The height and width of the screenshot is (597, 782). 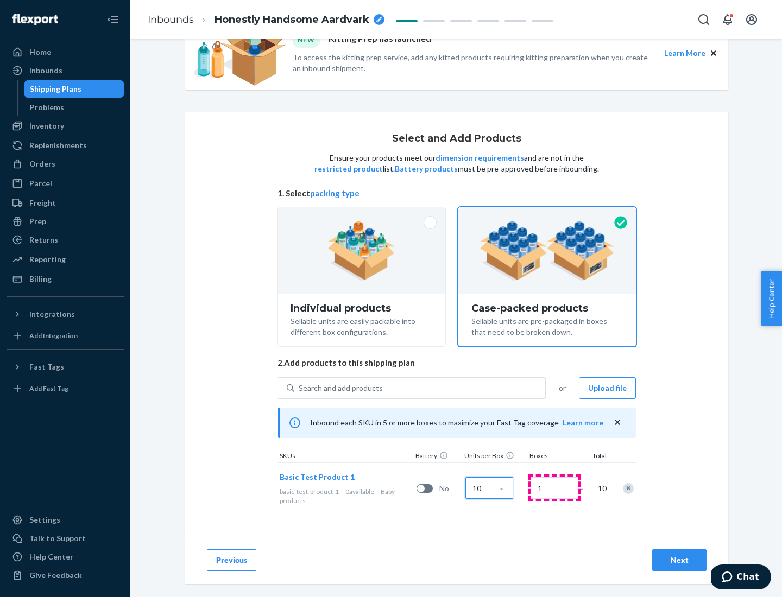 What do you see at coordinates (380, 40) in the screenshot?
I see `p: Kitting Prep has launched` at bounding box center [380, 40].